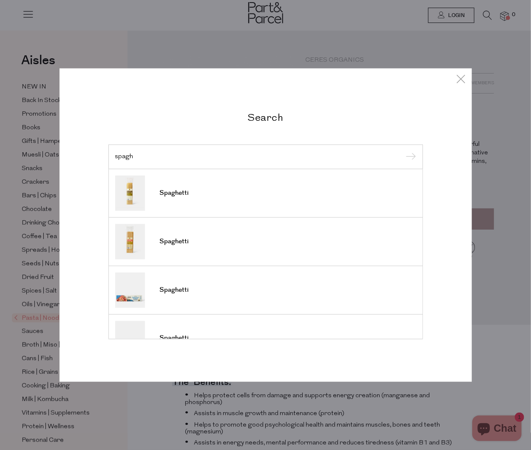 This screenshot has height=450, width=531. Describe the element at coordinates (266, 156) in the screenshot. I see `input: Search` at that location.